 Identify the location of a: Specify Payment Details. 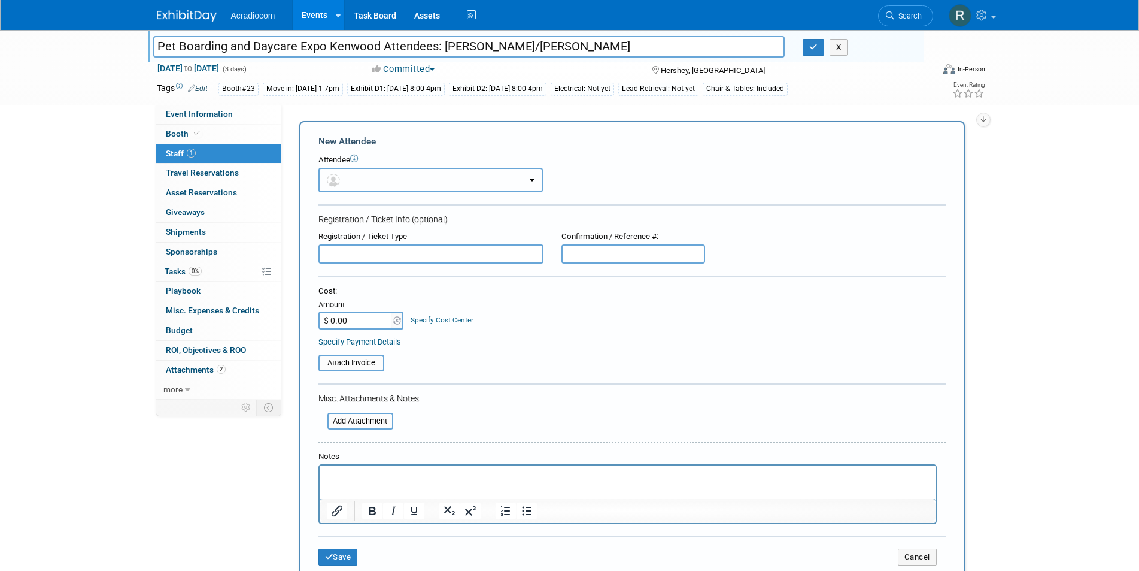
(360, 341).